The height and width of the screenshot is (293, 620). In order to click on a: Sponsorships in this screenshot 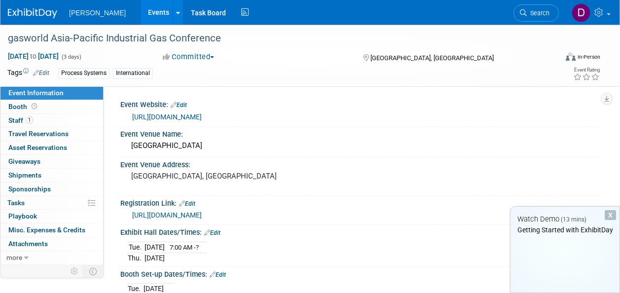, I will do `click(52, 189)`.